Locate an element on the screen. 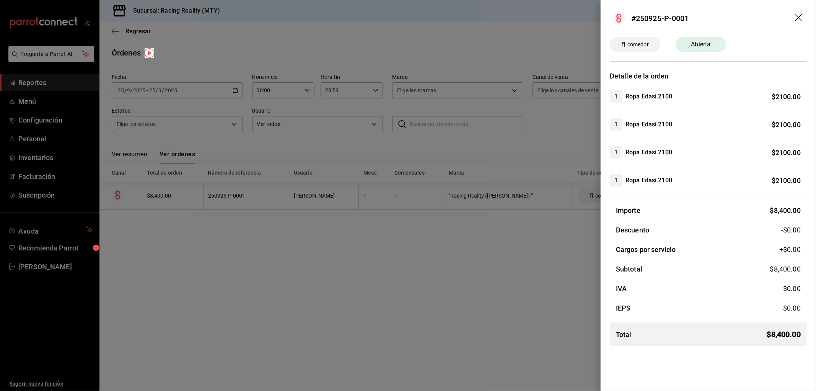 The width and height of the screenshot is (816, 391). span: -$0.00 is located at coordinates (791, 230).